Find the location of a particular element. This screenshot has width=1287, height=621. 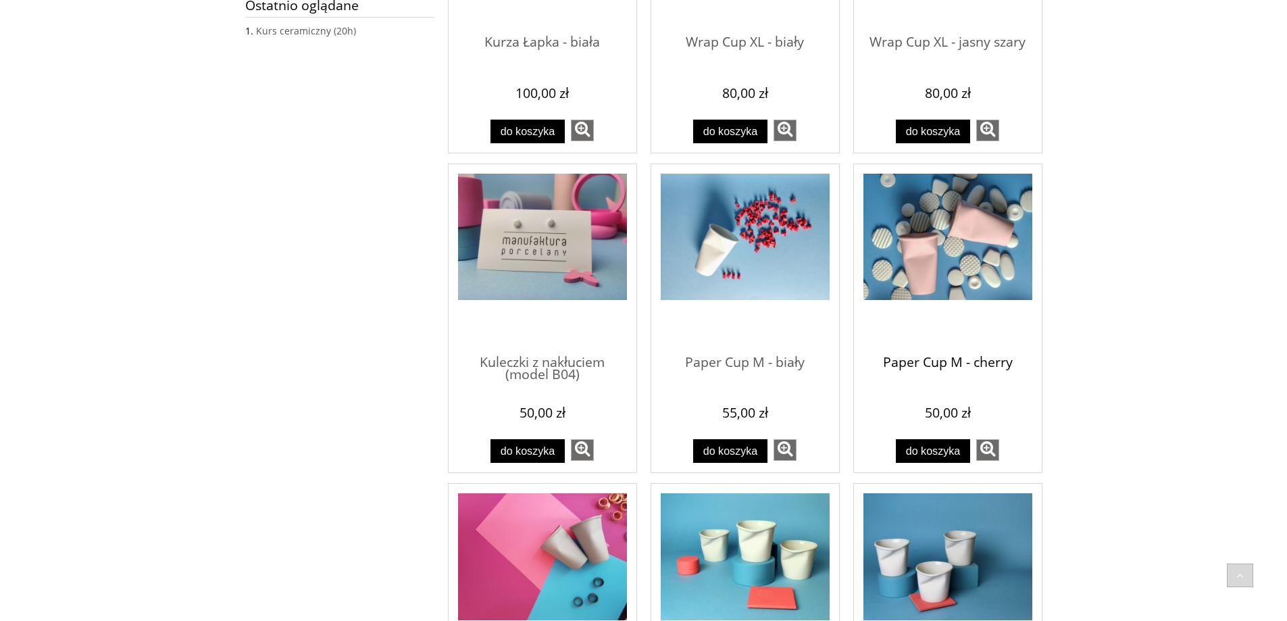

a: Kurza Łapka - biała is located at coordinates (543, 49).